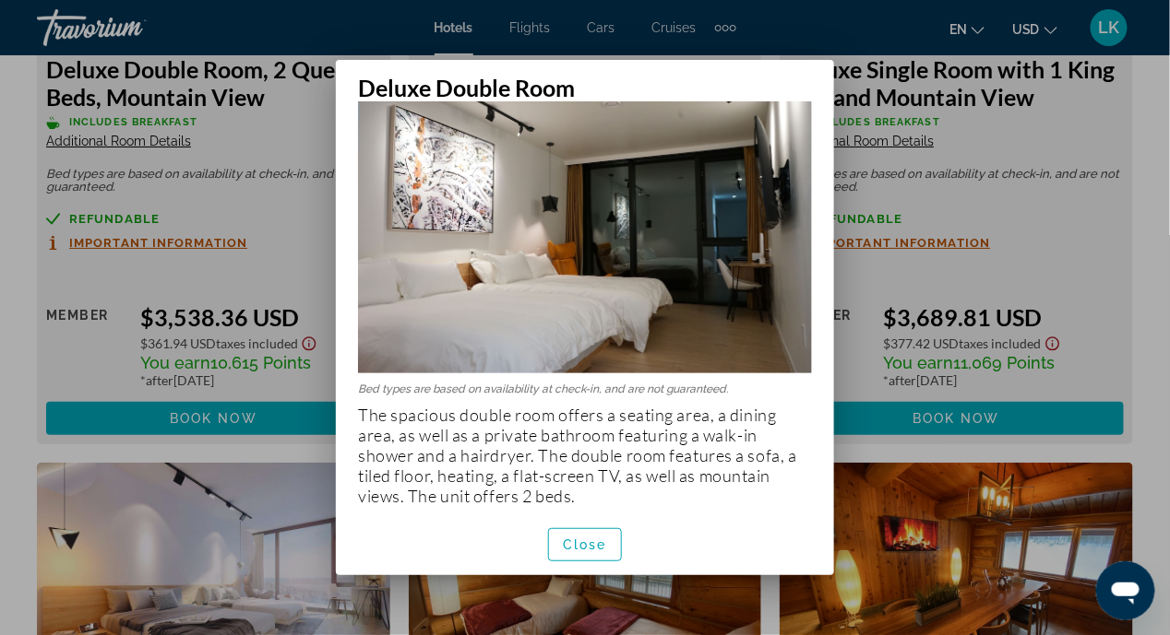 Image resolution: width=1170 pixels, height=635 pixels. Describe the element at coordinates (585, 545) in the screenshot. I see `button: Close` at that location.